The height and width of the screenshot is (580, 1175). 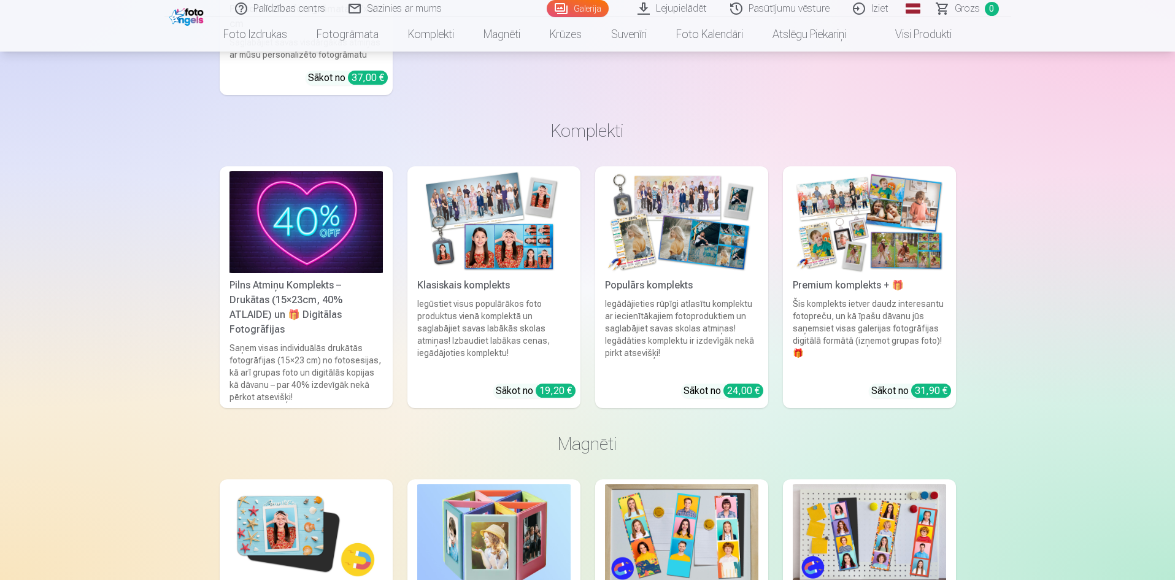 I want to click on div: Klasiskais komplekts, so click(x=494, y=285).